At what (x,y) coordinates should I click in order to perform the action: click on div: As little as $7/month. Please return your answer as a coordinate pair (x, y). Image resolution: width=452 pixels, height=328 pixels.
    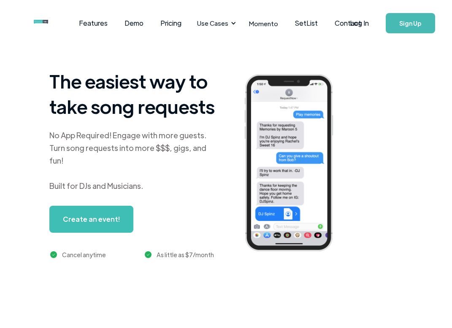
    Looking at the image, I should click on (185, 255).